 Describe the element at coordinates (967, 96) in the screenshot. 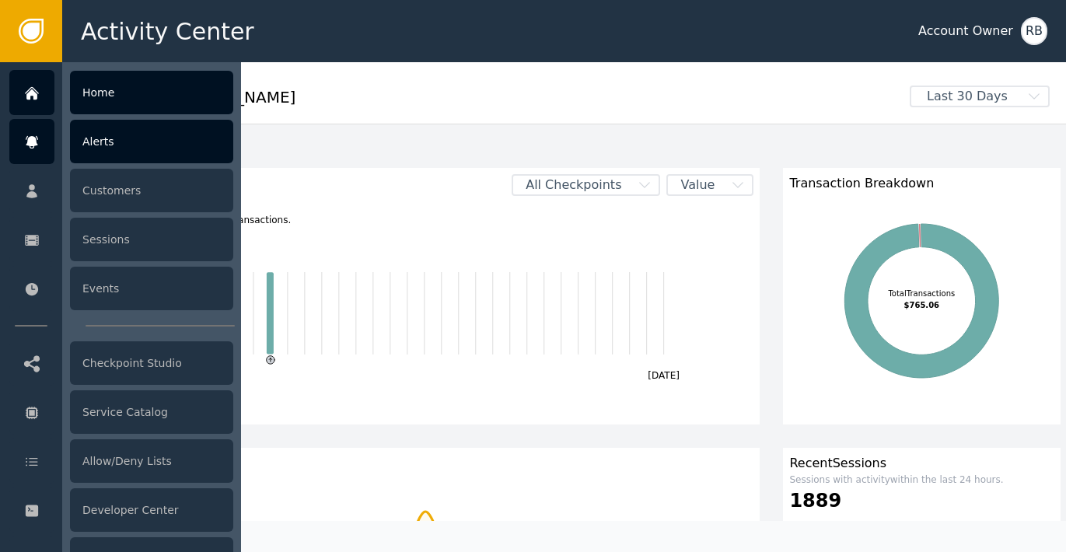

I see `span: Last 30 Days` at that location.